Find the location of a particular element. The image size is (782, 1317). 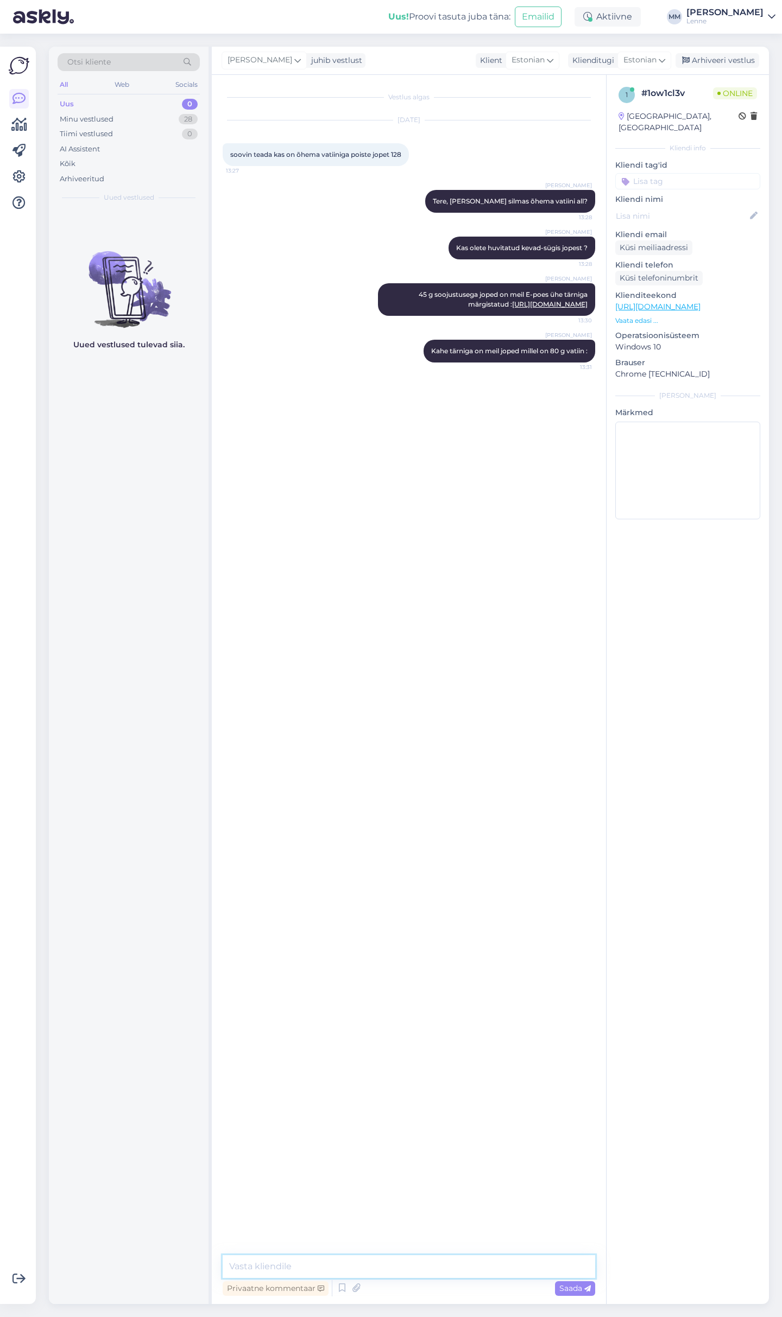

div: Aktiivne is located at coordinates (607, 17).